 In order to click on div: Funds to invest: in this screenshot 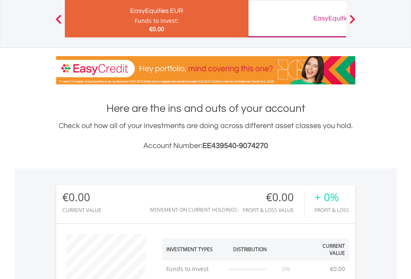, I will do `click(157, 21)`.